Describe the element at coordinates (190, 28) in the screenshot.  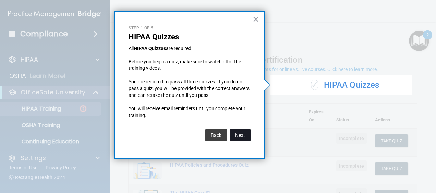
I see `p: Step 1 of 5` at that location.